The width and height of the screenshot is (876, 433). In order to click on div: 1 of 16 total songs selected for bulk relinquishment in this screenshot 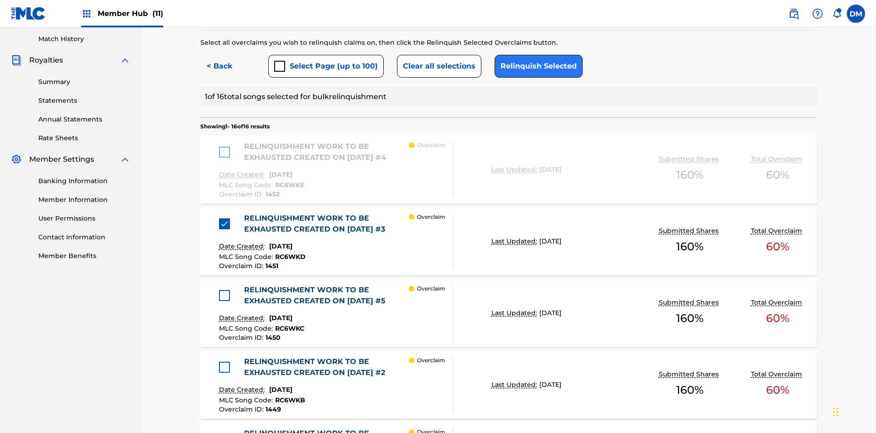, I will do `click(509, 97)`.